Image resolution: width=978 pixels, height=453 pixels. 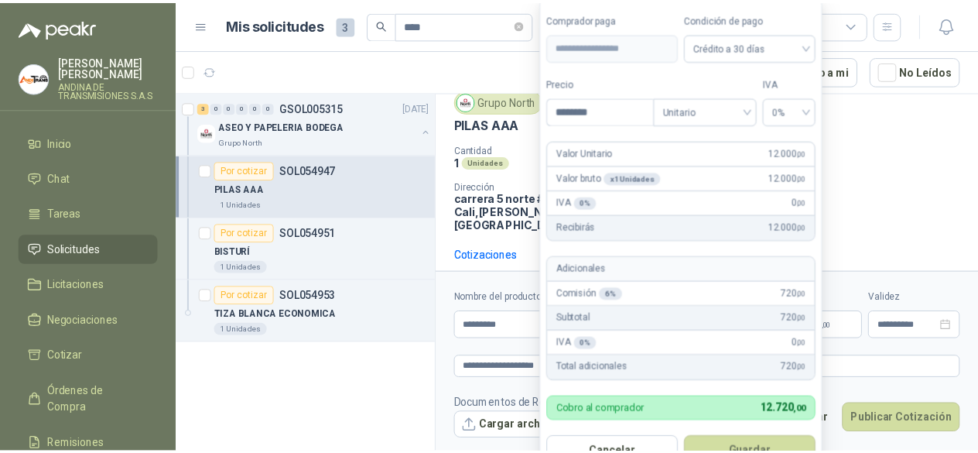 What do you see at coordinates (89, 178) in the screenshot?
I see `a: Chat` at bounding box center [89, 178].